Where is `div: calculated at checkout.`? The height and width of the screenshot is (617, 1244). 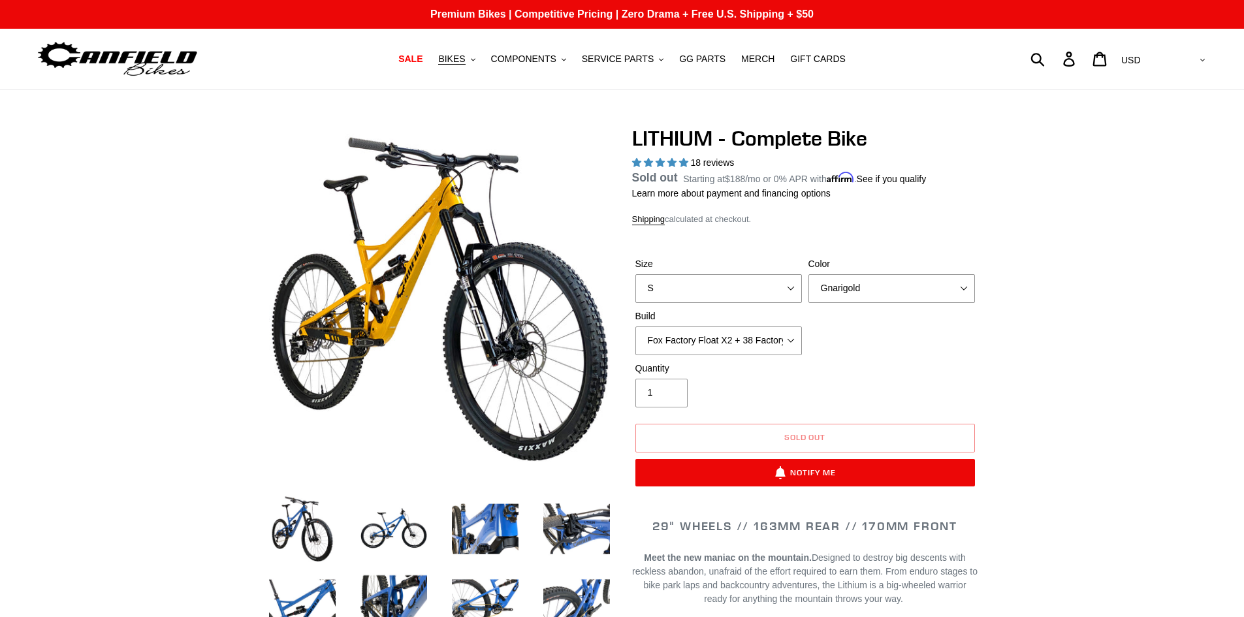 div: calculated at checkout. is located at coordinates (805, 219).